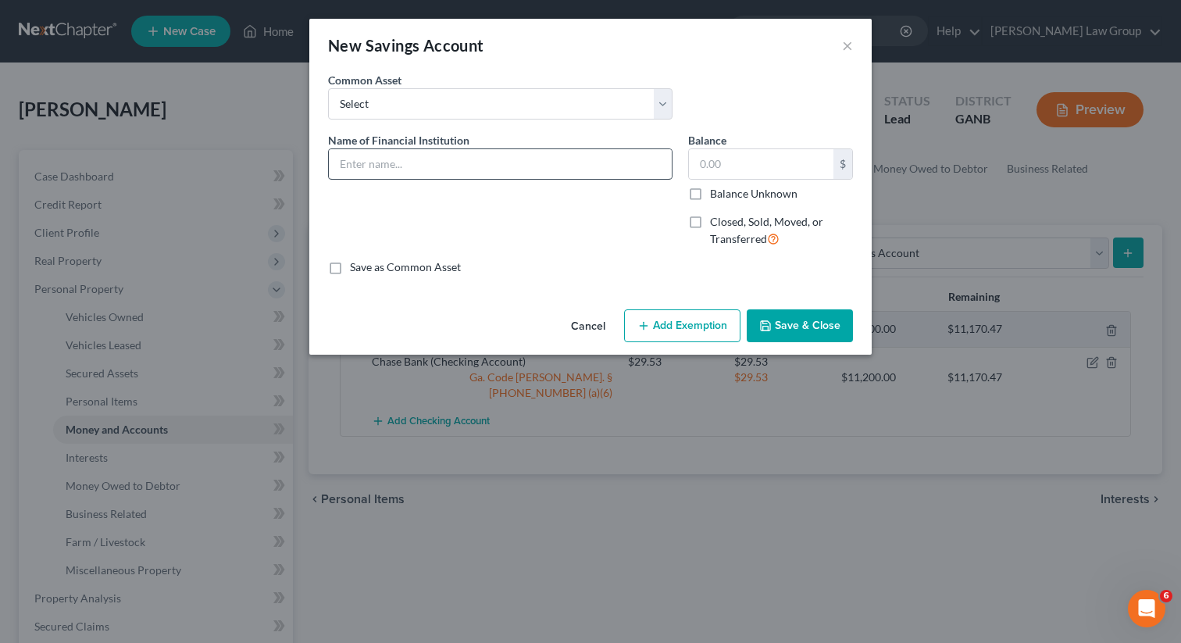 The image size is (1181, 643). Describe the element at coordinates (1166, 596) in the screenshot. I see `span: 6` at that location.